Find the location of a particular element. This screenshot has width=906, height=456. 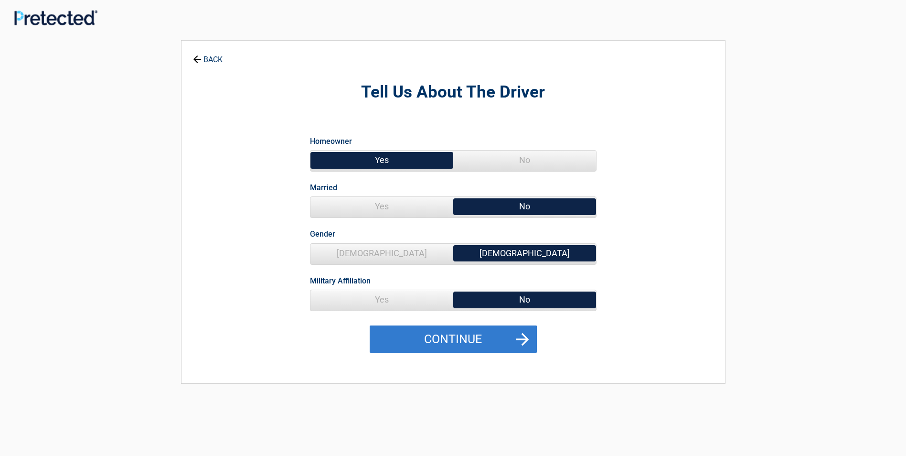

h2: Tell Us About The Driver is located at coordinates (453, 92).